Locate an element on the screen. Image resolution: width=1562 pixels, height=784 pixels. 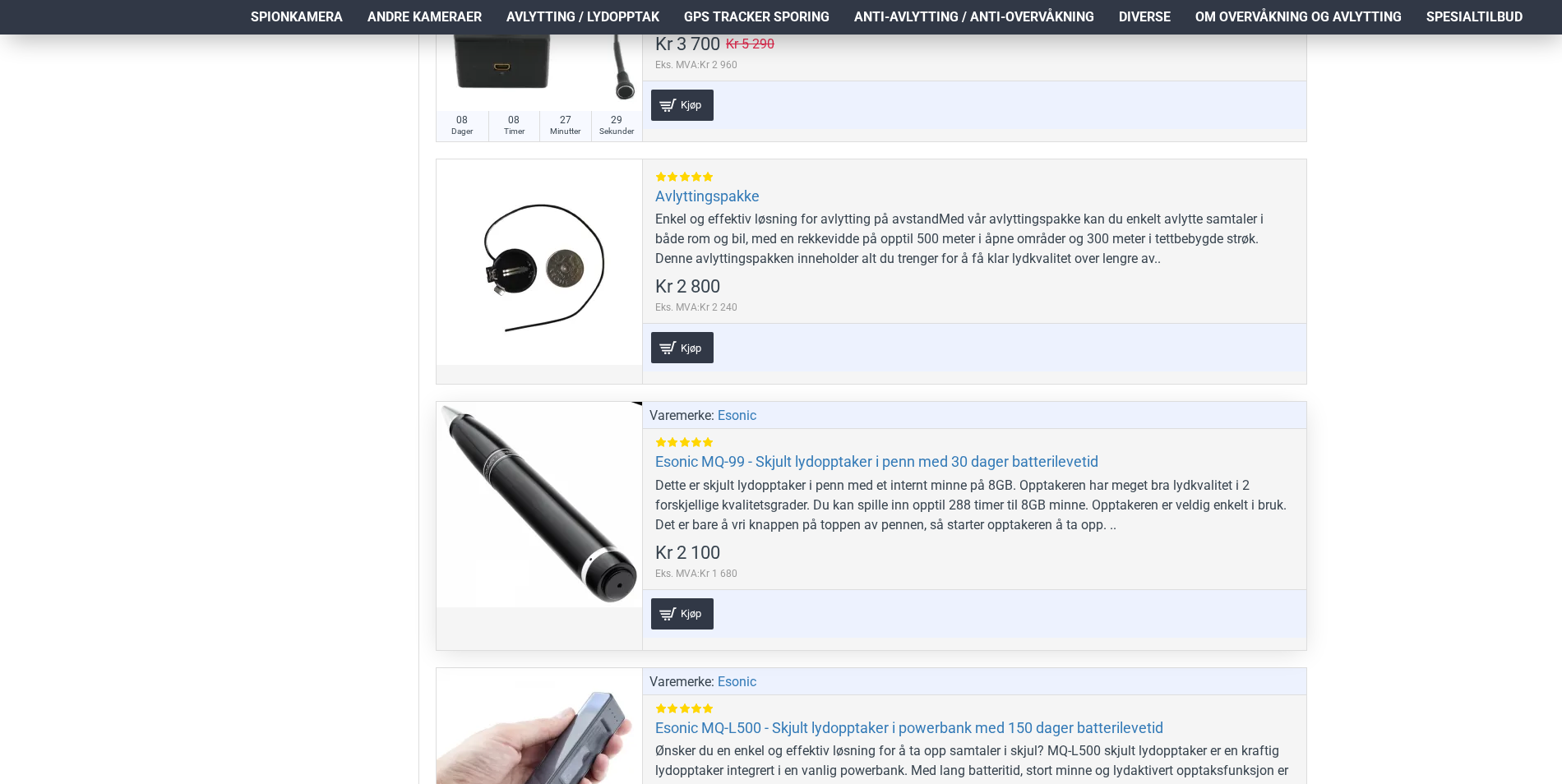
a: Esonic MQ-99 - Skjult lydopptaker i penn med 30 dager batterilevetid is located at coordinates (876, 461).